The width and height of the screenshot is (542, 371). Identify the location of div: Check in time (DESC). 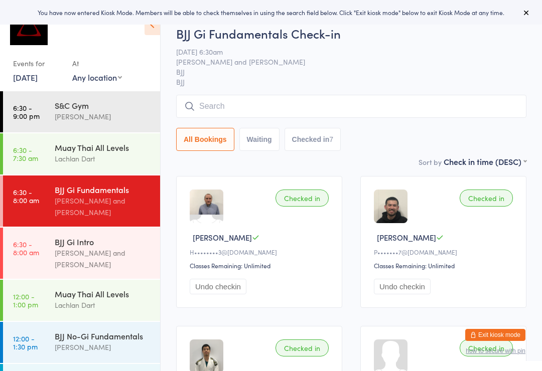
(485, 162).